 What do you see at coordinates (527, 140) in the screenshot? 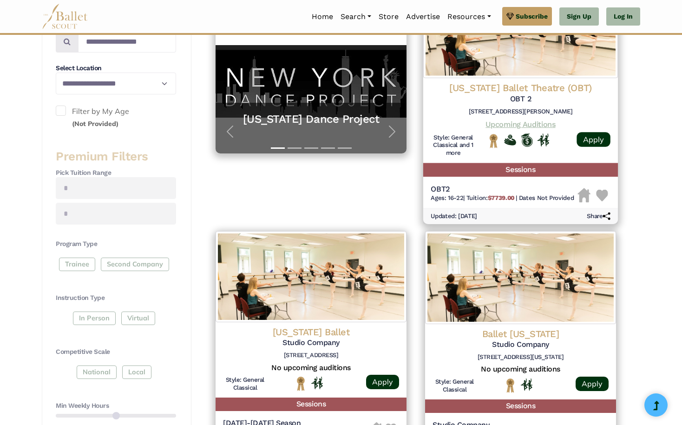
I see `img: Offers Scholarship` at bounding box center [527, 140].